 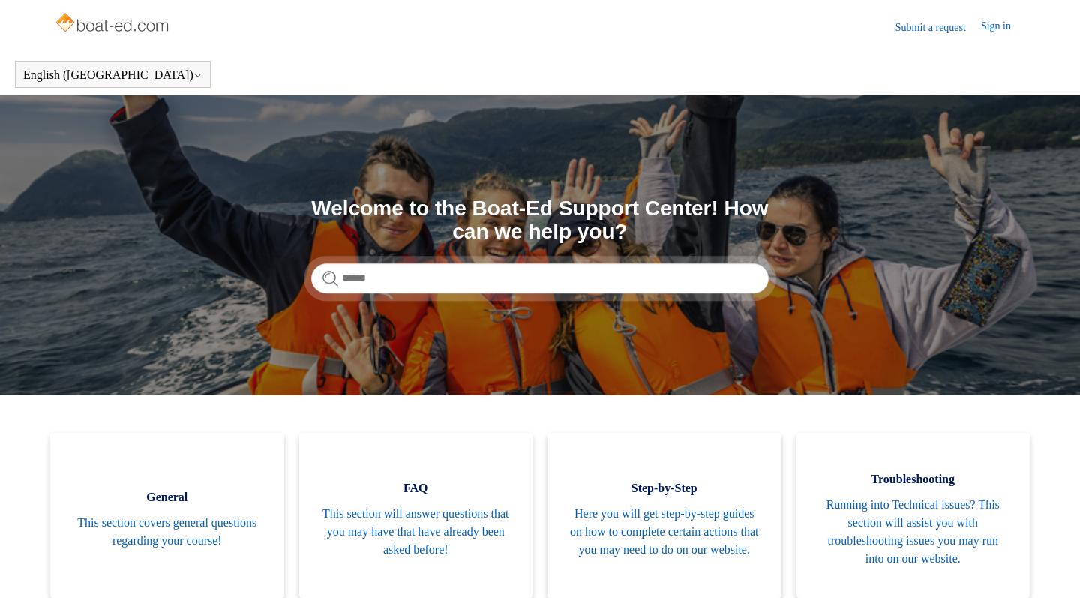 What do you see at coordinates (416, 515) in the screenshot?
I see `a: FAQ This section will answer questions that you may have that have already been asked before!` at bounding box center [416, 515].